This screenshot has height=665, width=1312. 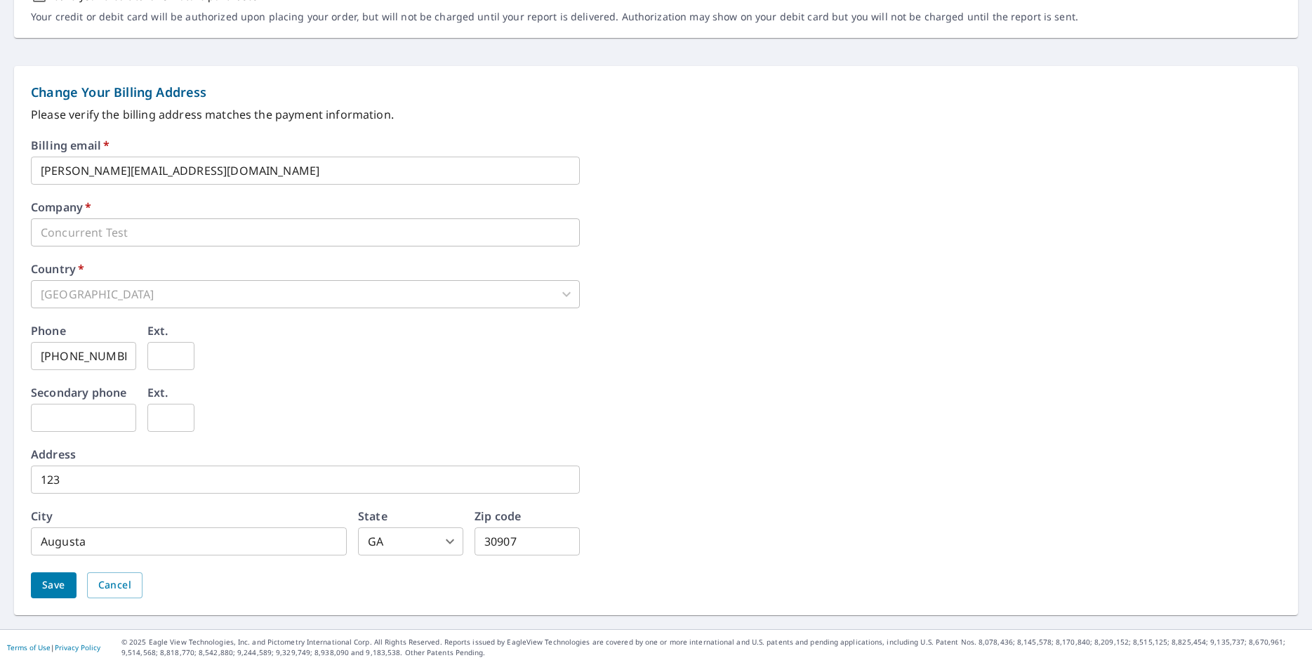 What do you see at coordinates (53, 454) in the screenshot?
I see `label: Address` at bounding box center [53, 454].